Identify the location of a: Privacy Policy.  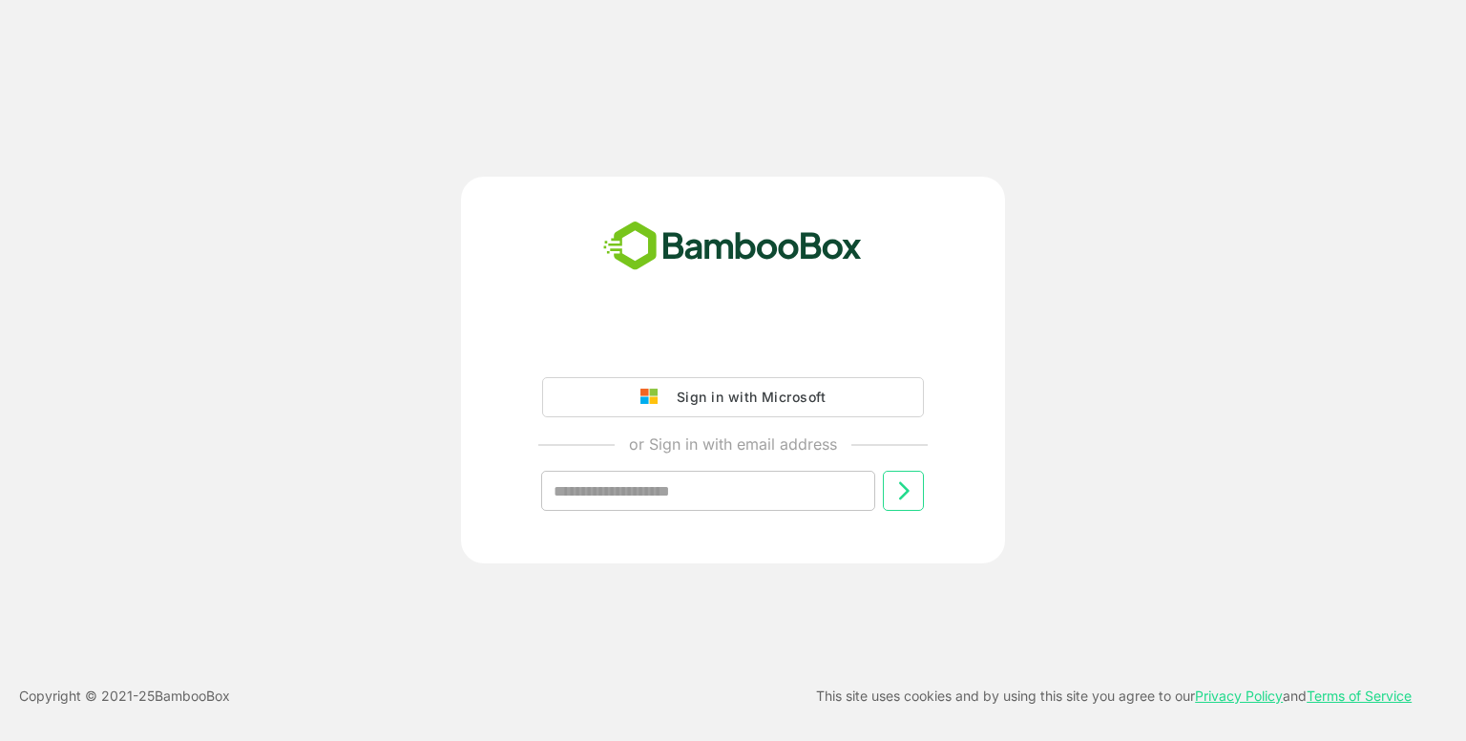
(1239, 695).